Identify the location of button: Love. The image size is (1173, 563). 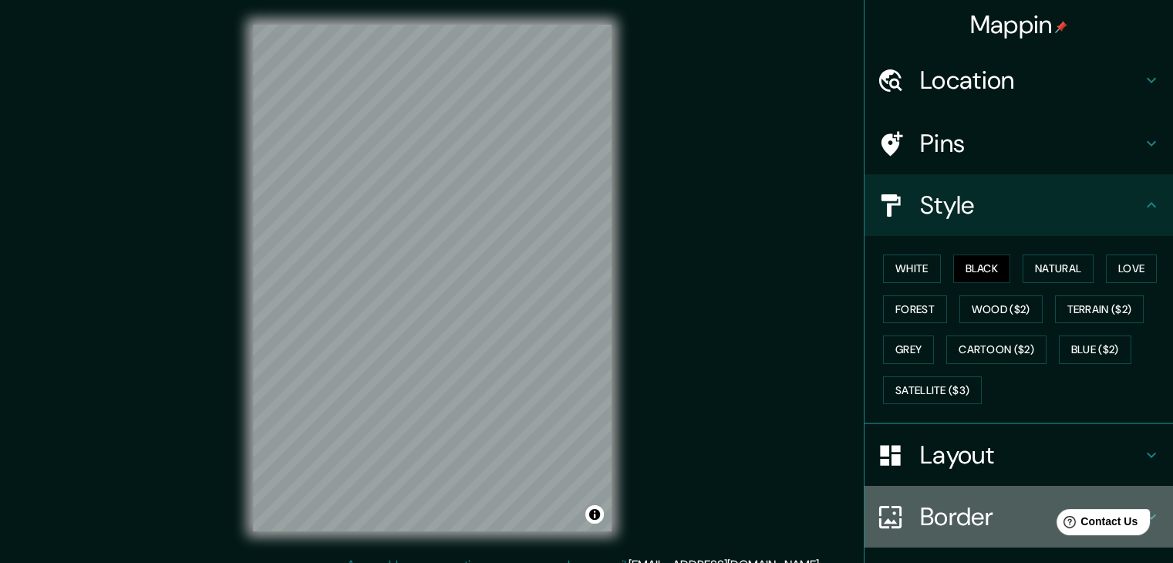
(1131, 268).